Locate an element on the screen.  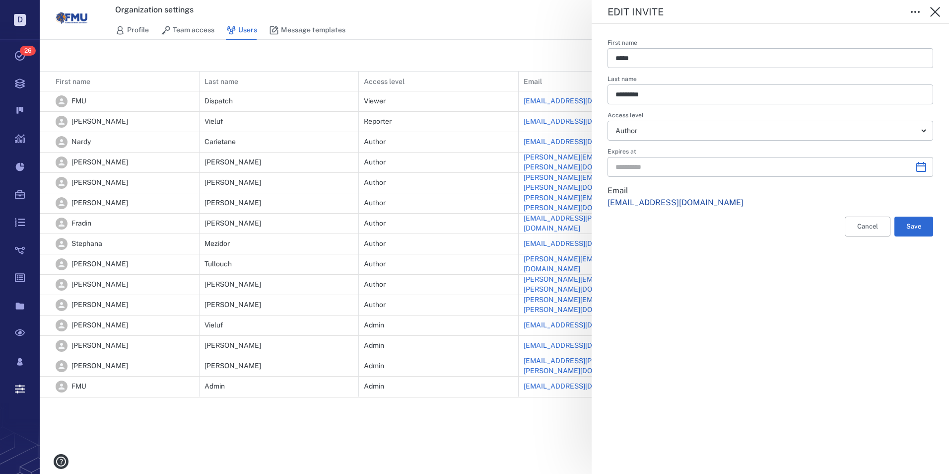
button: Toggle to Edit Boxes is located at coordinates (915, 12).